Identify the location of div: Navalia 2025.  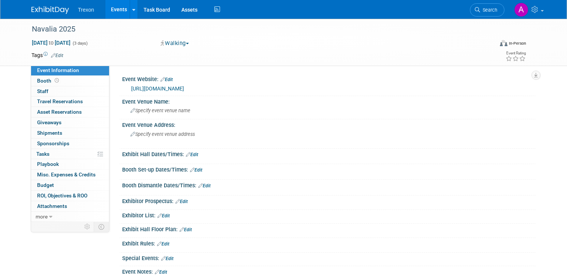
(257, 29).